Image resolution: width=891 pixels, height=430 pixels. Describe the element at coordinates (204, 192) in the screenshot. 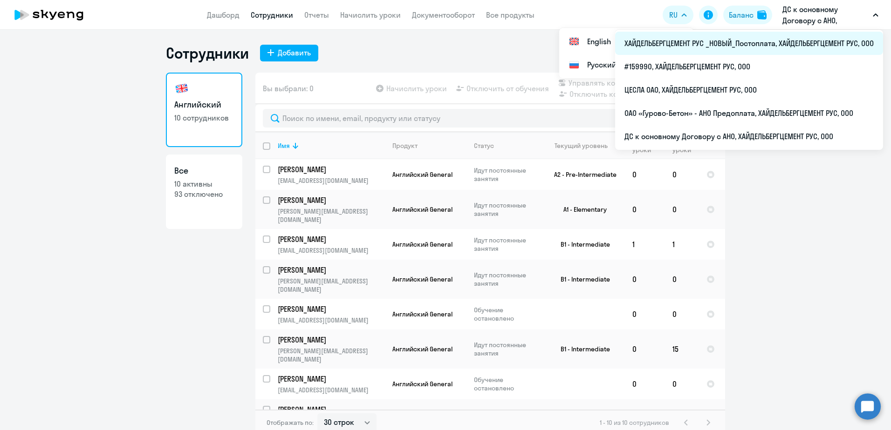

I see `a: Все10 активны93 отключено` at that location.